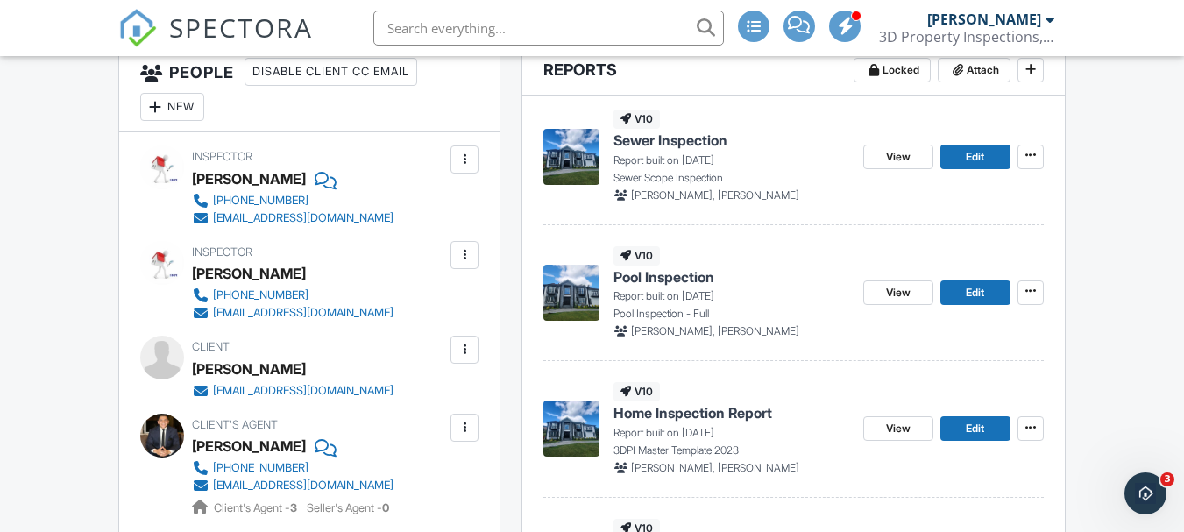 The image size is (1184, 532). I want to click on span: Client's Agent, so click(235, 424).